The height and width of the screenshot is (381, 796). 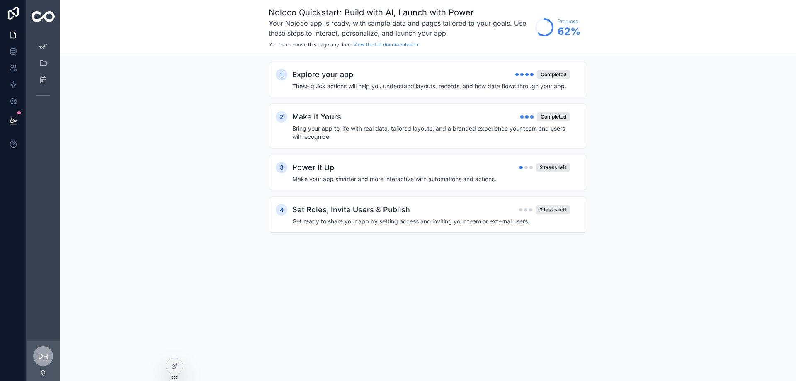 What do you see at coordinates (282, 168) in the screenshot?
I see `div: 3` at bounding box center [282, 168].